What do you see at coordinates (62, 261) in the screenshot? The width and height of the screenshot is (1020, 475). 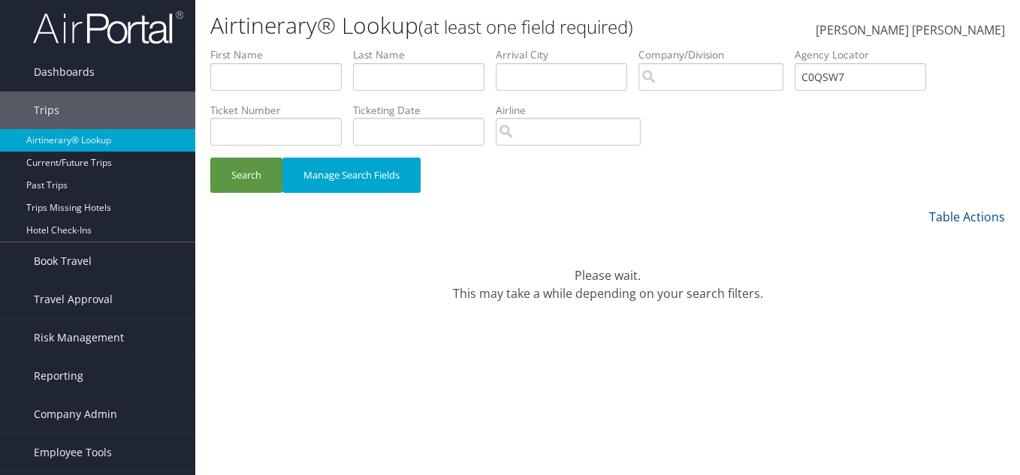 I see `span: Book Travel` at bounding box center [62, 261].